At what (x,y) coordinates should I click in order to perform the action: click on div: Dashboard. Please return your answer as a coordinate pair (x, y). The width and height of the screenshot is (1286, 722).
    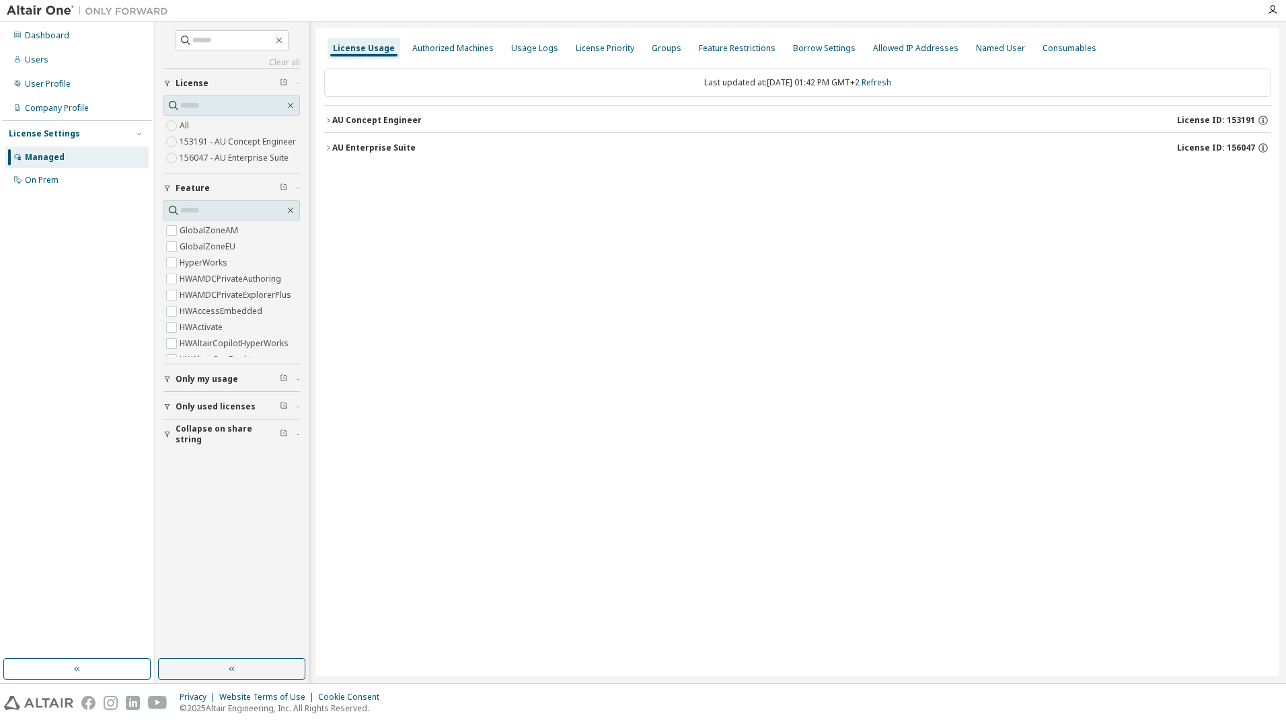
    Looking at the image, I should click on (47, 36).